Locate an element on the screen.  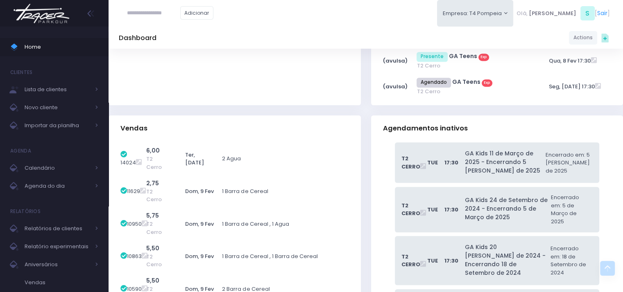
span: Aniversários is located at coordinates (57, 265).